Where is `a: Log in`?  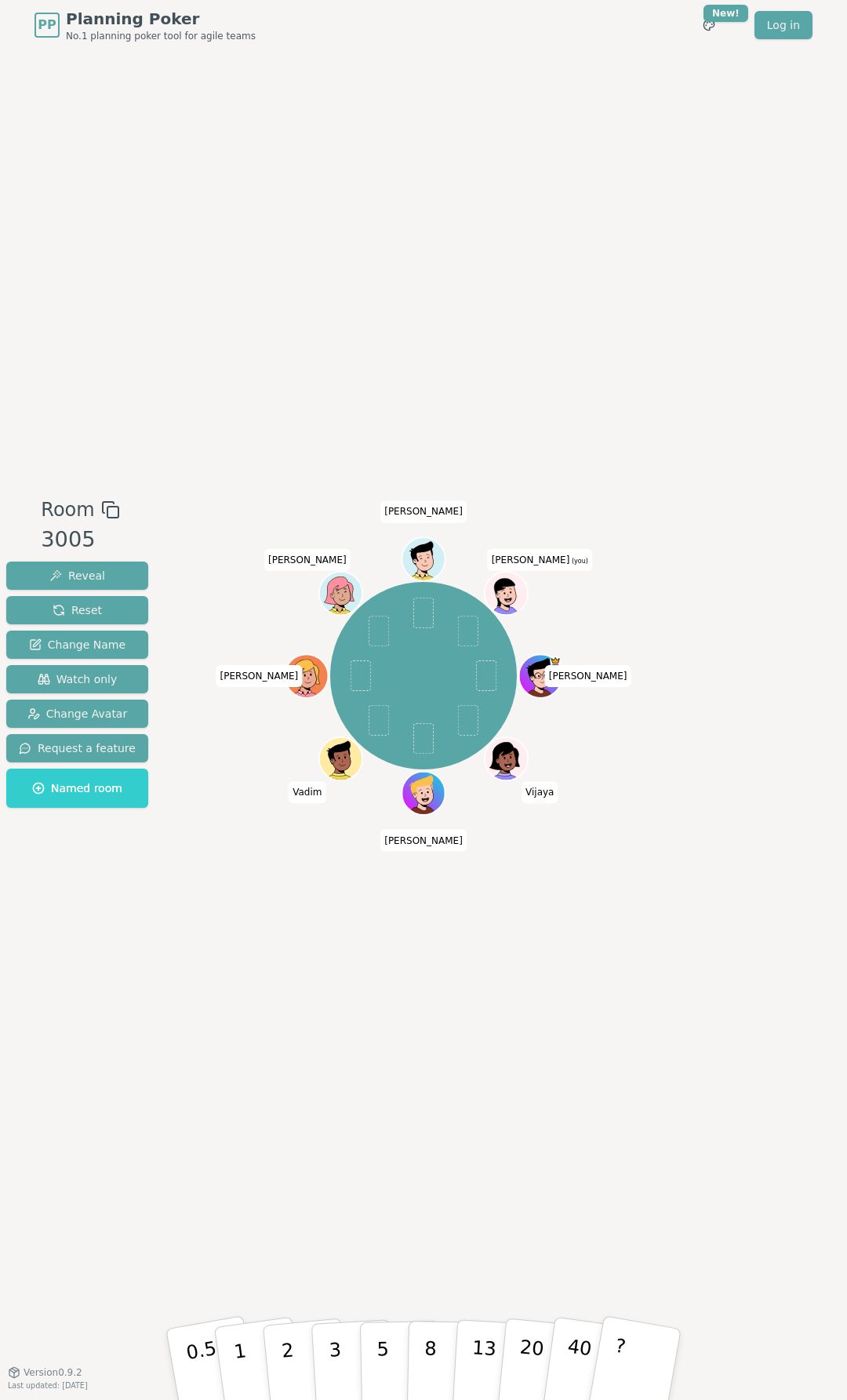 a: Log in is located at coordinates (783, 25).